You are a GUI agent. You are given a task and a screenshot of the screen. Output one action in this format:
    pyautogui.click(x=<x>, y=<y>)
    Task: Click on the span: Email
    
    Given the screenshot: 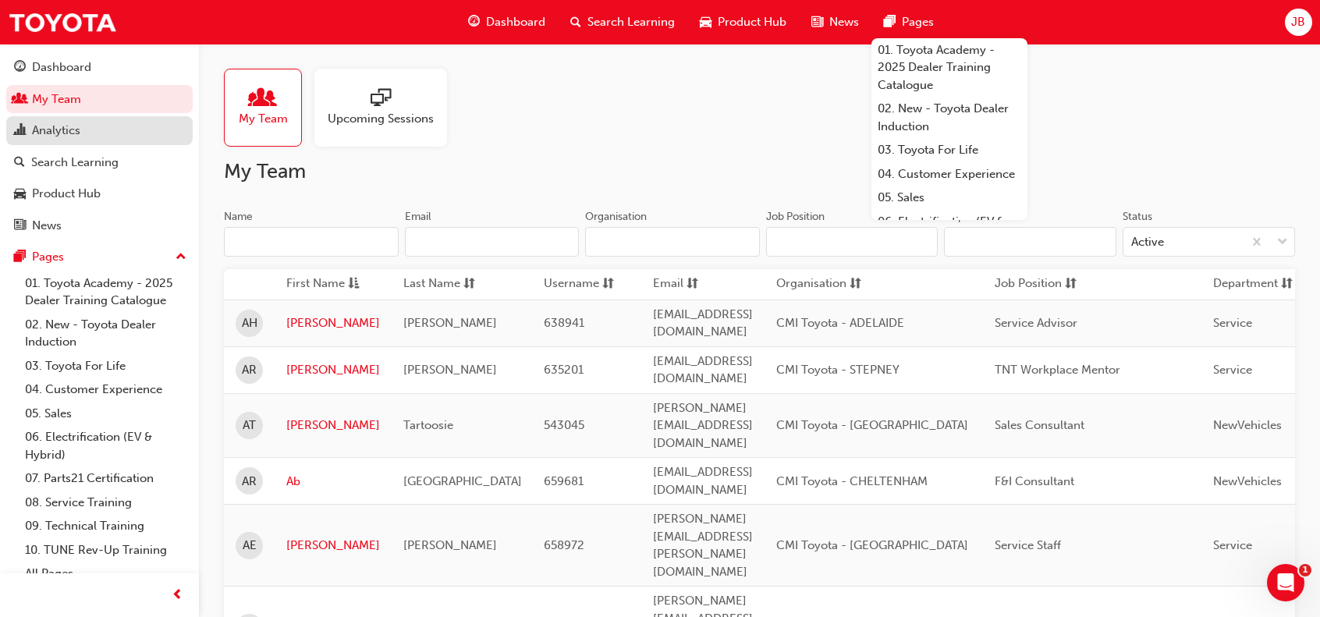 What is the action you would take?
    pyautogui.click(x=668, y=284)
    